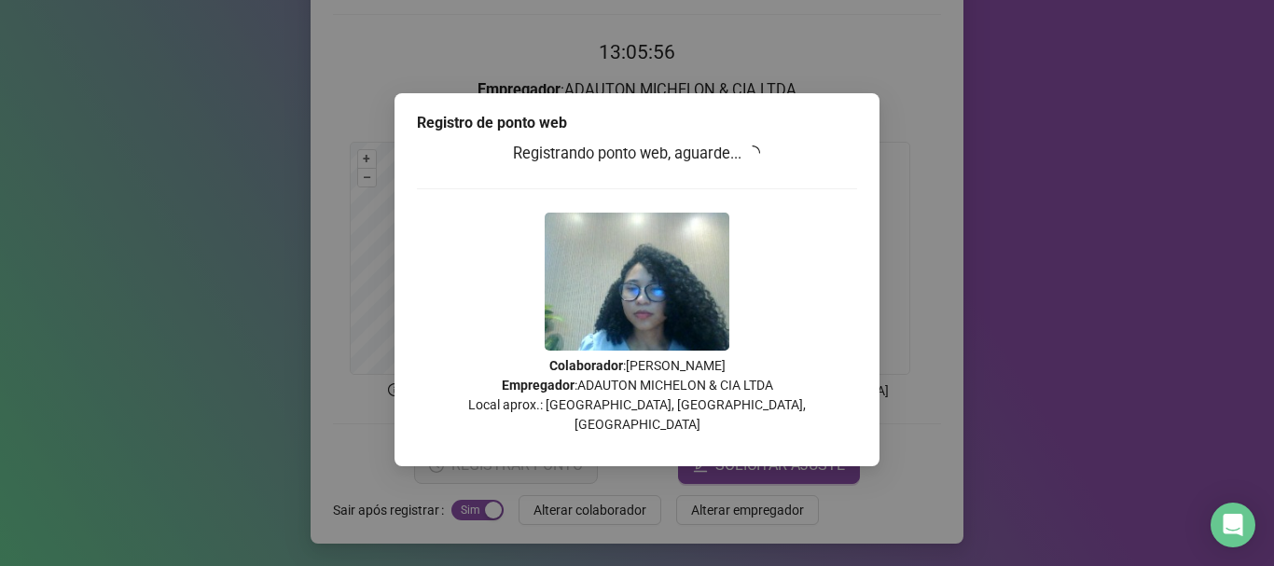 This screenshot has height=566, width=1274. I want to click on strong: Empregador, so click(538, 385).